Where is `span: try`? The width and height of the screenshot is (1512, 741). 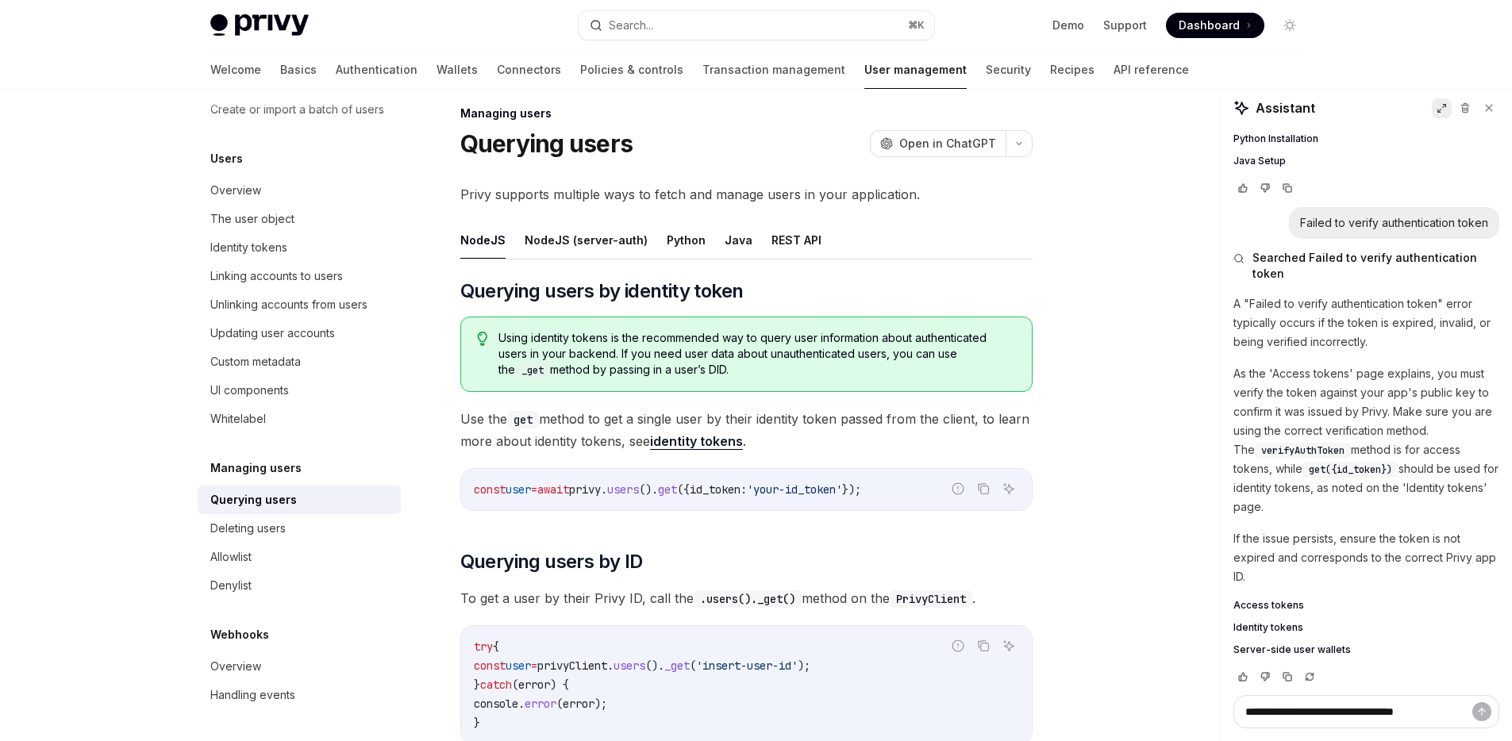
span: try is located at coordinates (483, 647).